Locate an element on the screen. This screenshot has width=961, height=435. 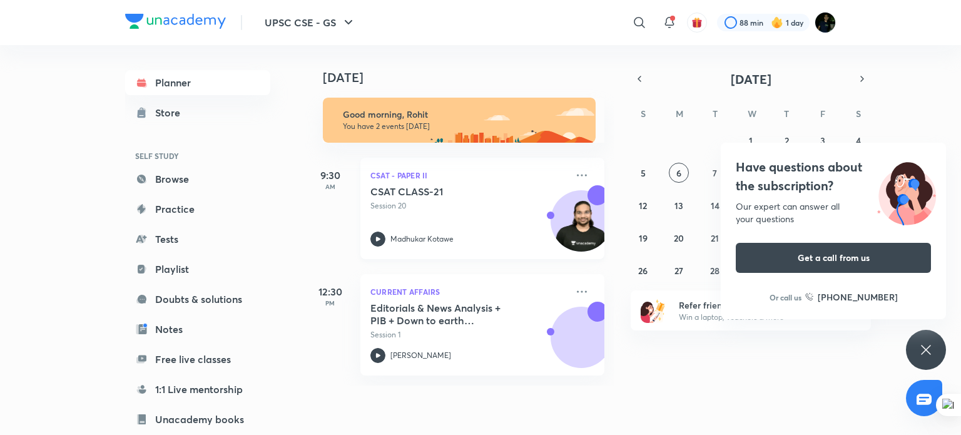
abbr: October 6, 2025 is located at coordinates (679, 173).